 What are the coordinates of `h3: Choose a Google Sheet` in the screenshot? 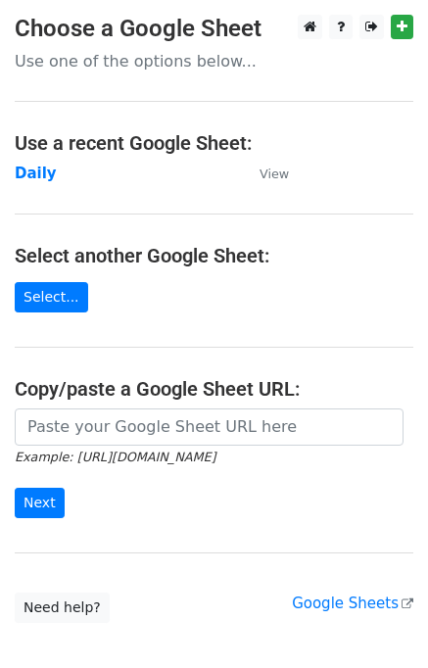 It's located at (214, 28).